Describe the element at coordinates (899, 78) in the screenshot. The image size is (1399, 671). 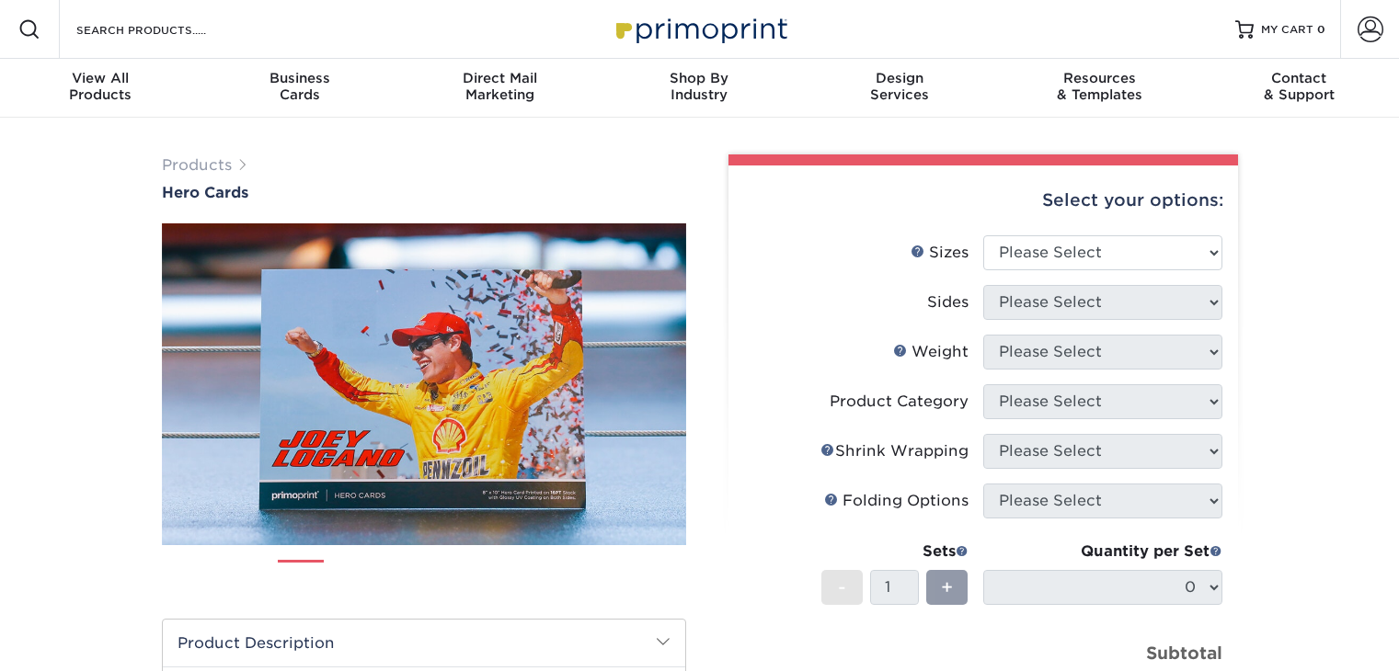
I see `span: Design` at that location.